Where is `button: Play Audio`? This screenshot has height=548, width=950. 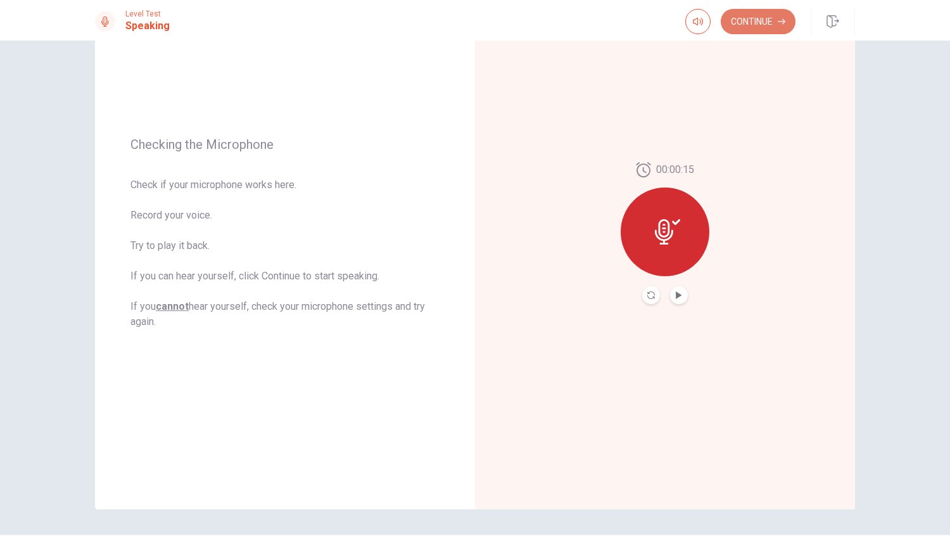 button: Play Audio is located at coordinates (679, 295).